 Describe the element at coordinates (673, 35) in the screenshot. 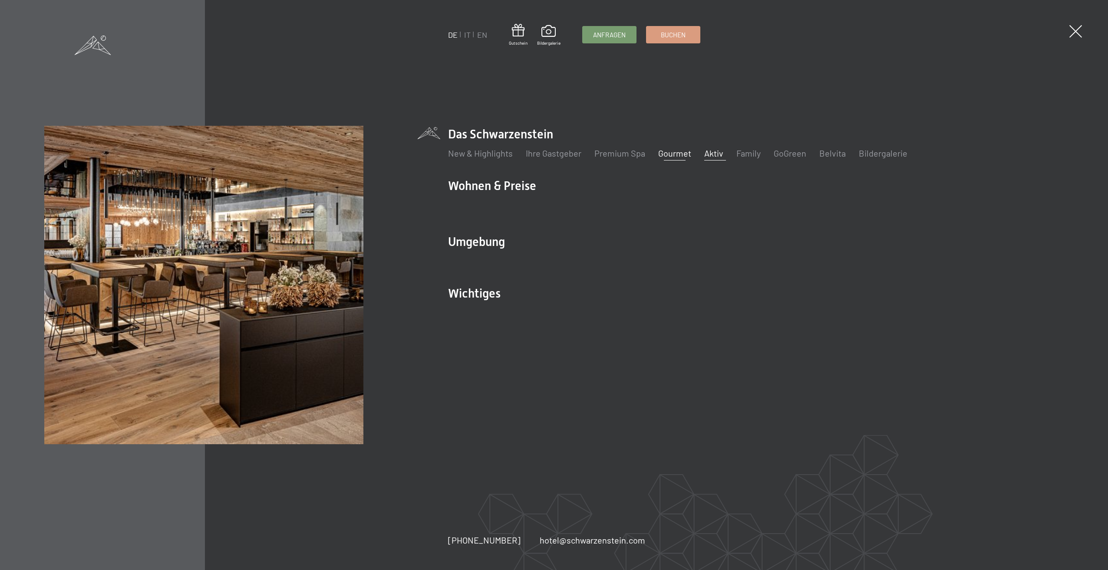

I see `span: Buchen` at that location.